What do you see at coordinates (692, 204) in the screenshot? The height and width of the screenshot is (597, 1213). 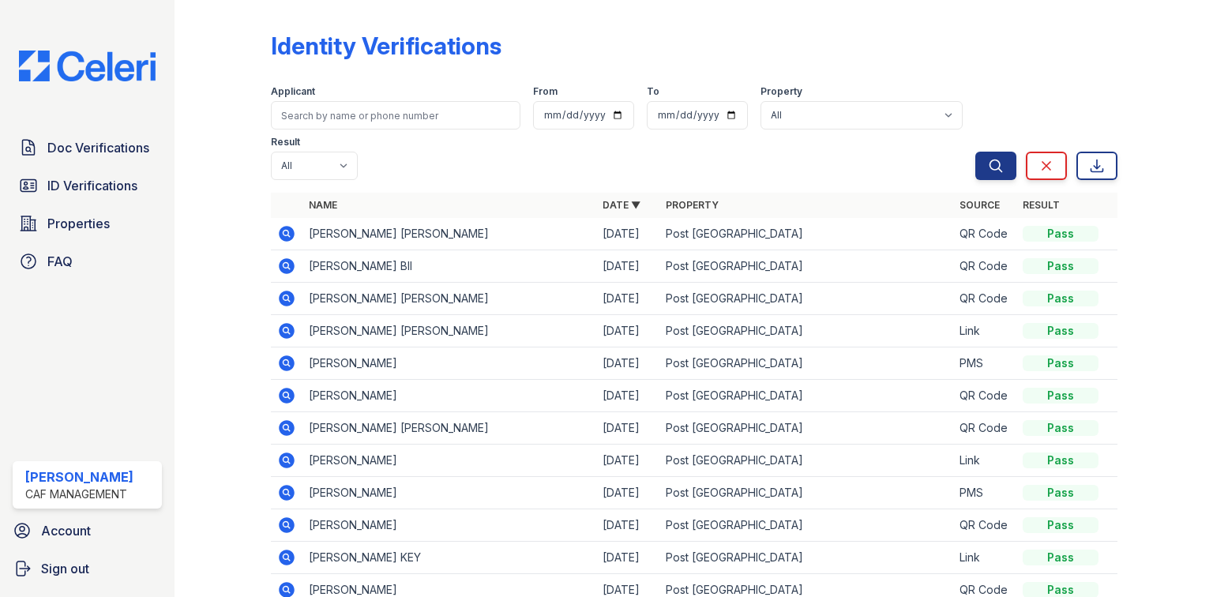 I see `a: Property` at bounding box center [692, 204].